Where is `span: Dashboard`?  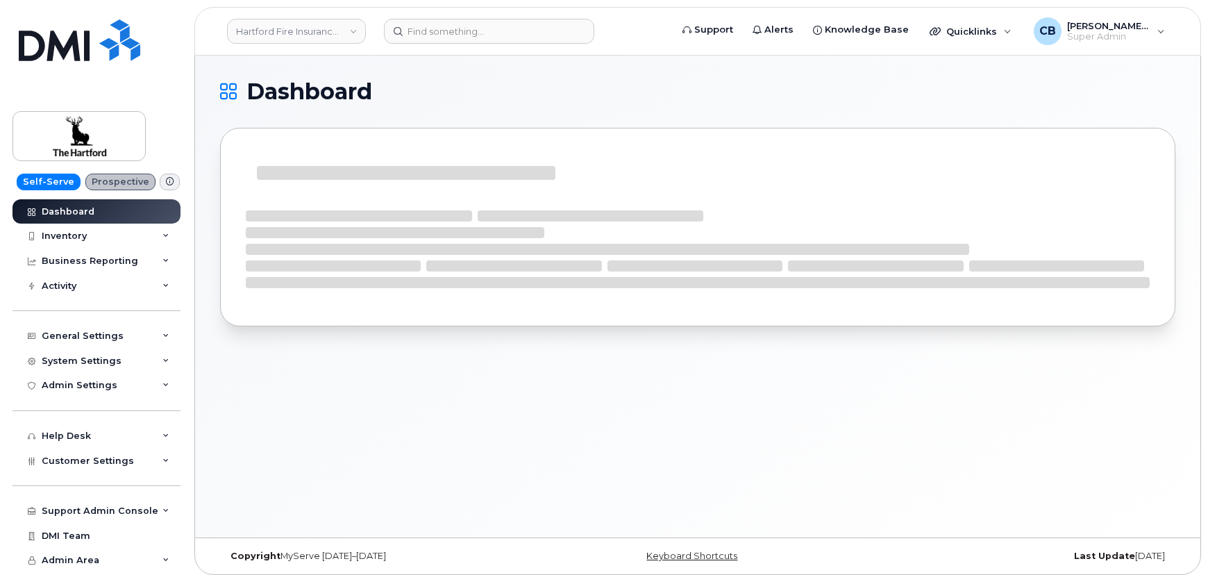
span: Dashboard is located at coordinates (309, 92).